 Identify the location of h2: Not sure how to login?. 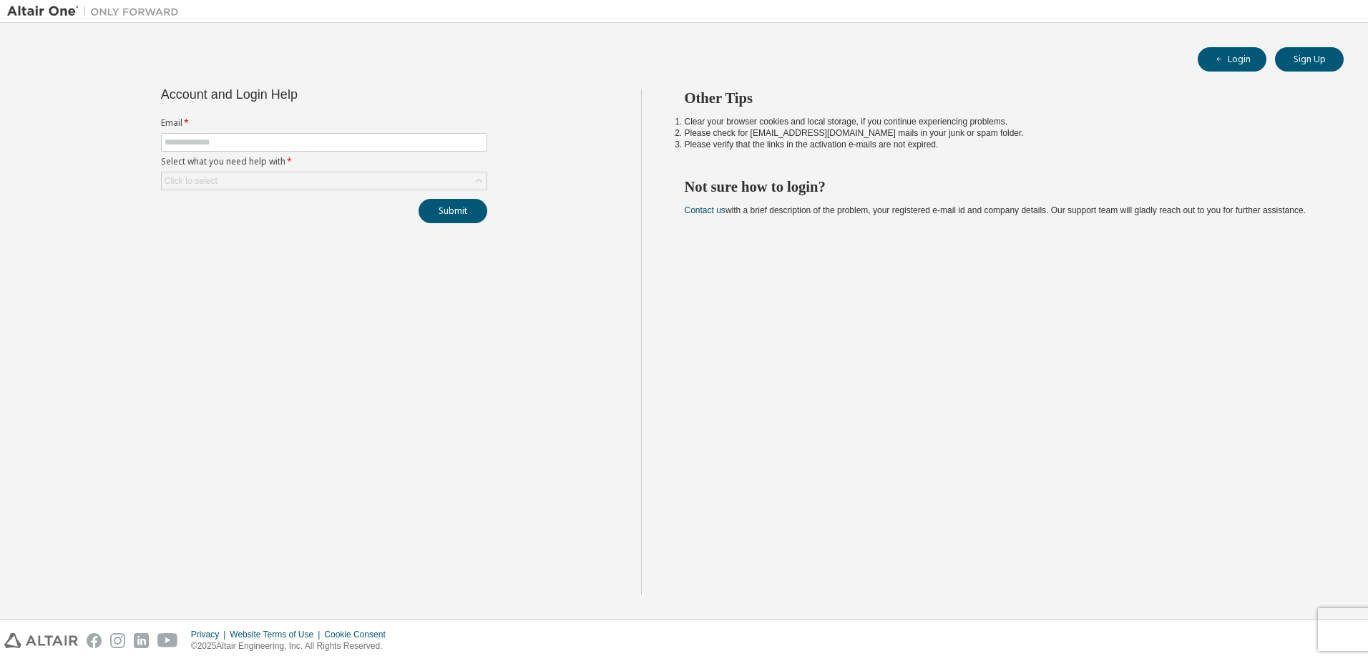
(1002, 187).